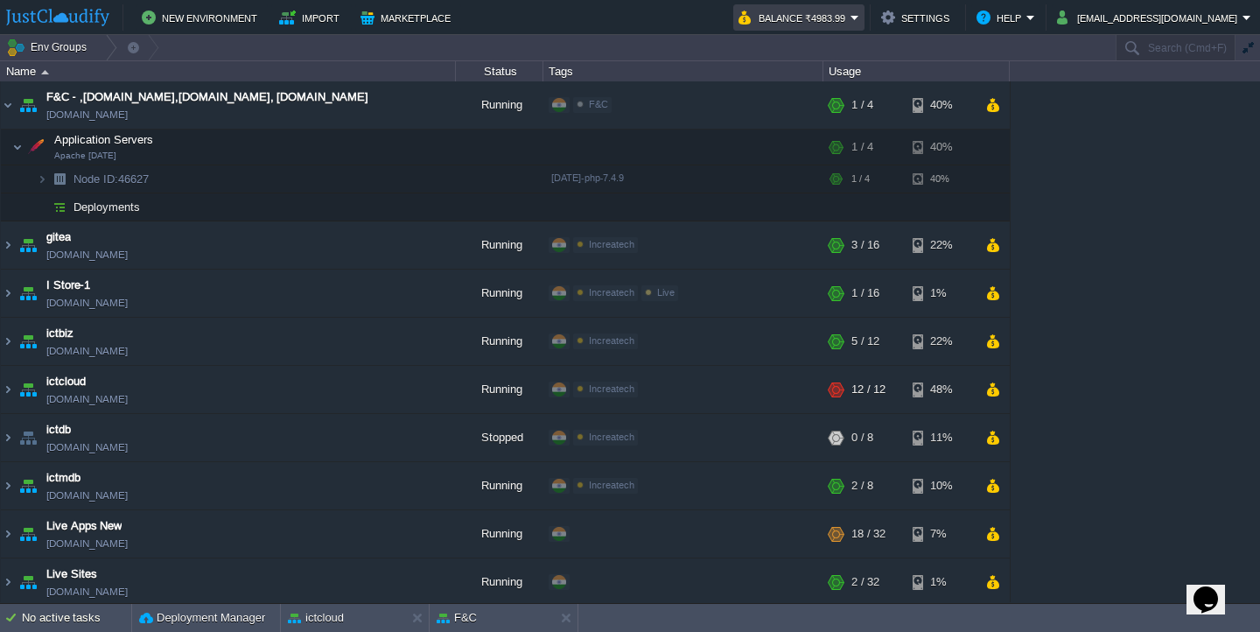 The width and height of the screenshot is (1260, 632). Describe the element at coordinates (866, 293) in the screenshot. I see `div: 1 / 16` at that location.